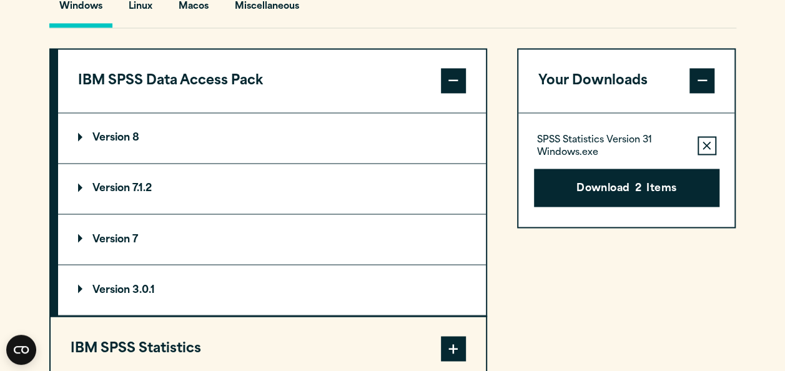 The height and width of the screenshot is (371, 785). Describe the element at coordinates (626, 81) in the screenshot. I see `button: Your Downloads` at that location.